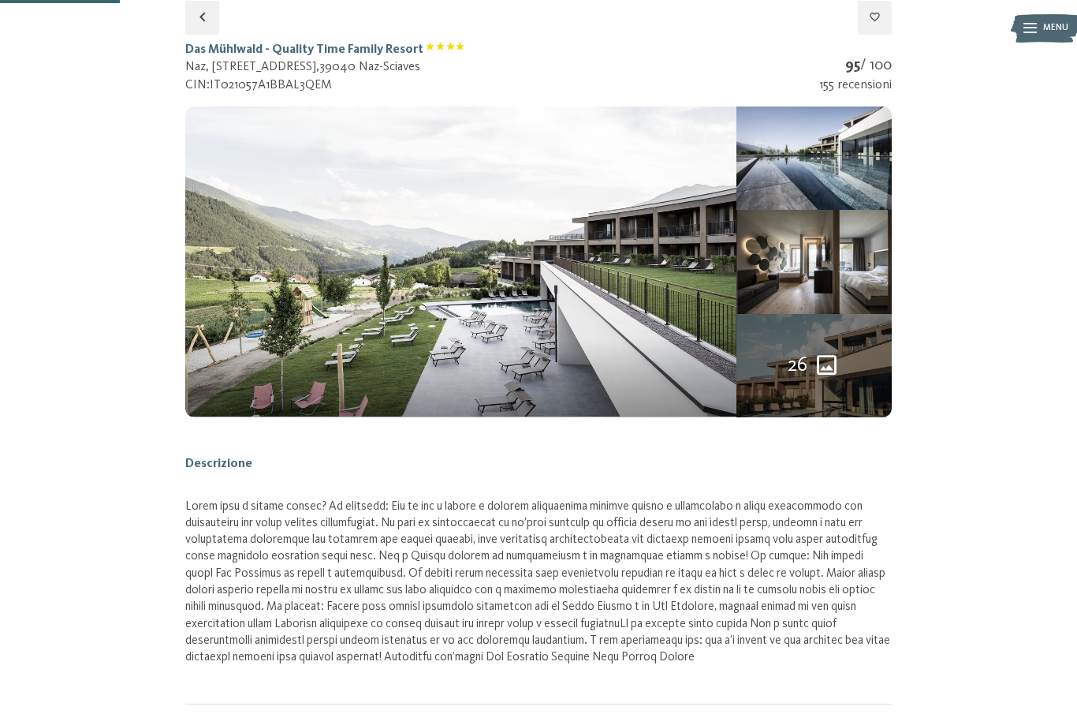 This screenshot has width=1077, height=714. I want to click on strong: 95, so click(853, 65).